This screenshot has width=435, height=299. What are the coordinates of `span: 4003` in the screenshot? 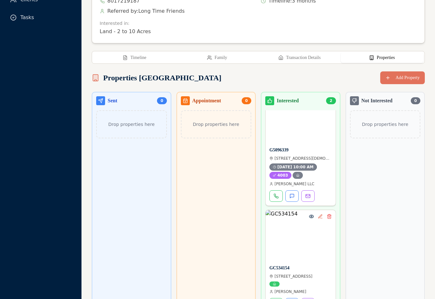 It's located at (282, 175).